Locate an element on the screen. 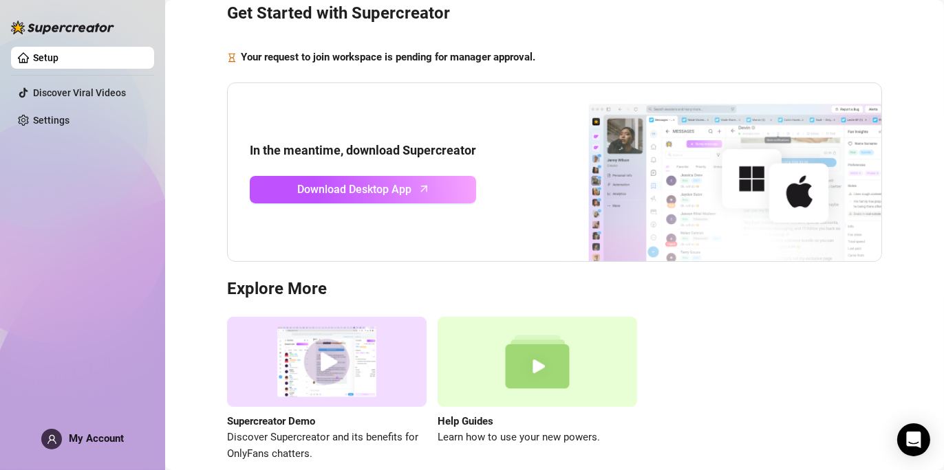  strong: Your request to join workspace is pending for manager approval. is located at coordinates (388, 57).